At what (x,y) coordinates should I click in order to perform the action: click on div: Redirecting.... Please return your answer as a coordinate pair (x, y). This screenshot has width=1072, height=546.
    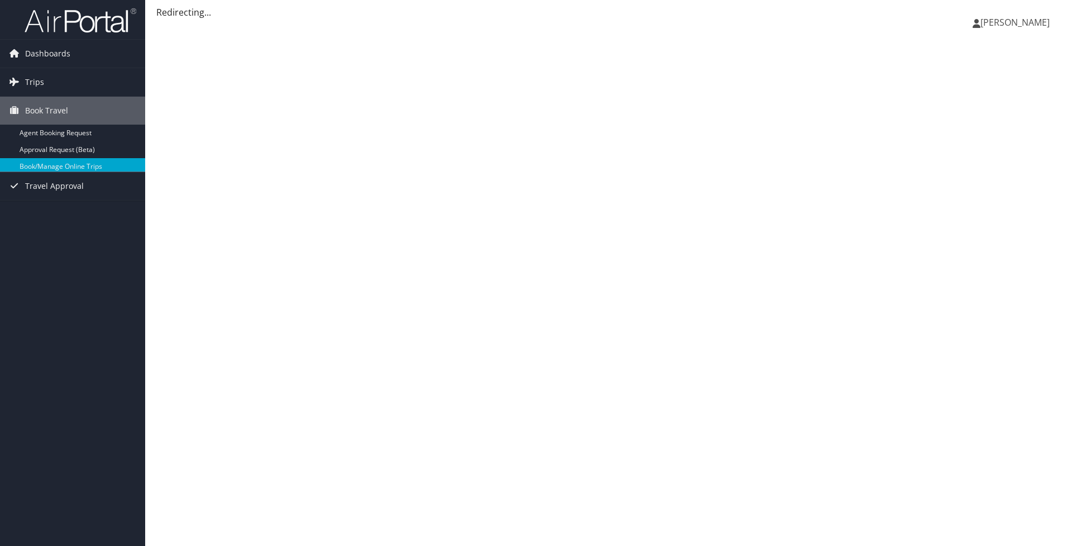
    Looking at the image, I should click on (609, 12).